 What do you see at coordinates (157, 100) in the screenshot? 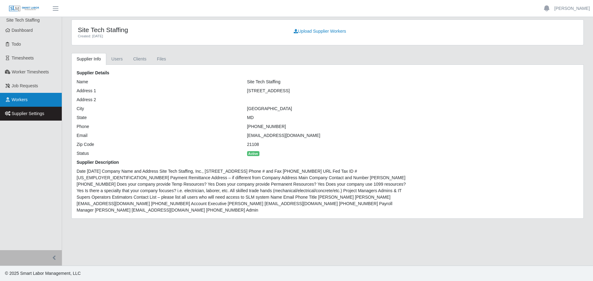
I see `div: Address 2` at bounding box center [157, 100].